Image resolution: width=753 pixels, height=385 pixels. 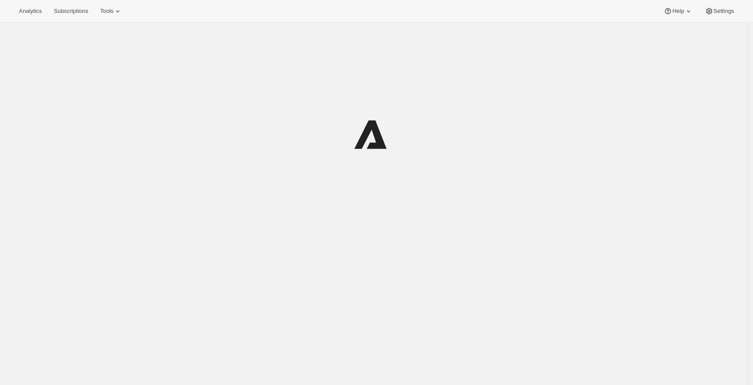 What do you see at coordinates (71, 11) in the screenshot?
I see `span: Subscriptions` at bounding box center [71, 11].